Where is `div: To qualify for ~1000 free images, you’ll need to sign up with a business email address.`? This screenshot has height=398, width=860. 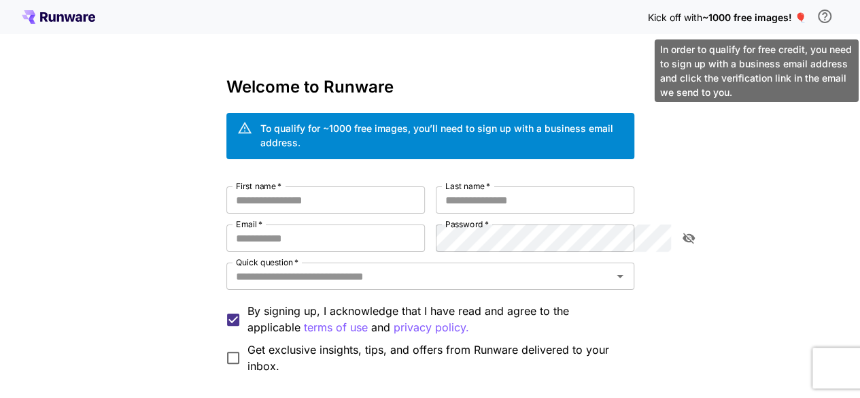
div: To qualify for ~1000 free images, you’ll need to sign up with a business email address. is located at coordinates (442, 135).